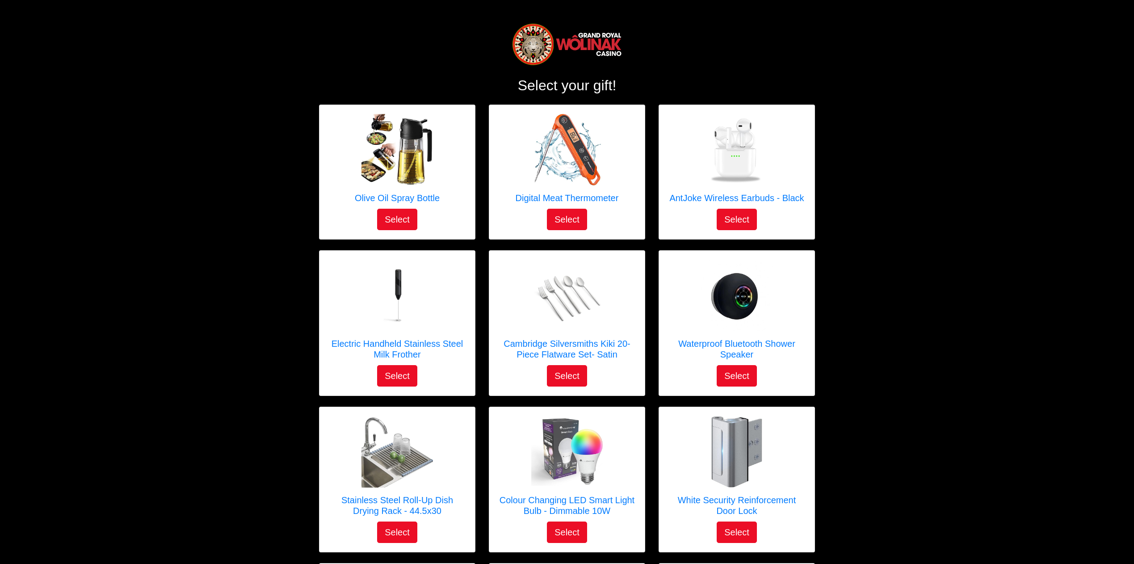  I want to click on a: Digital Meat Thermometer Digital Meat Thermometer, so click(567, 161).